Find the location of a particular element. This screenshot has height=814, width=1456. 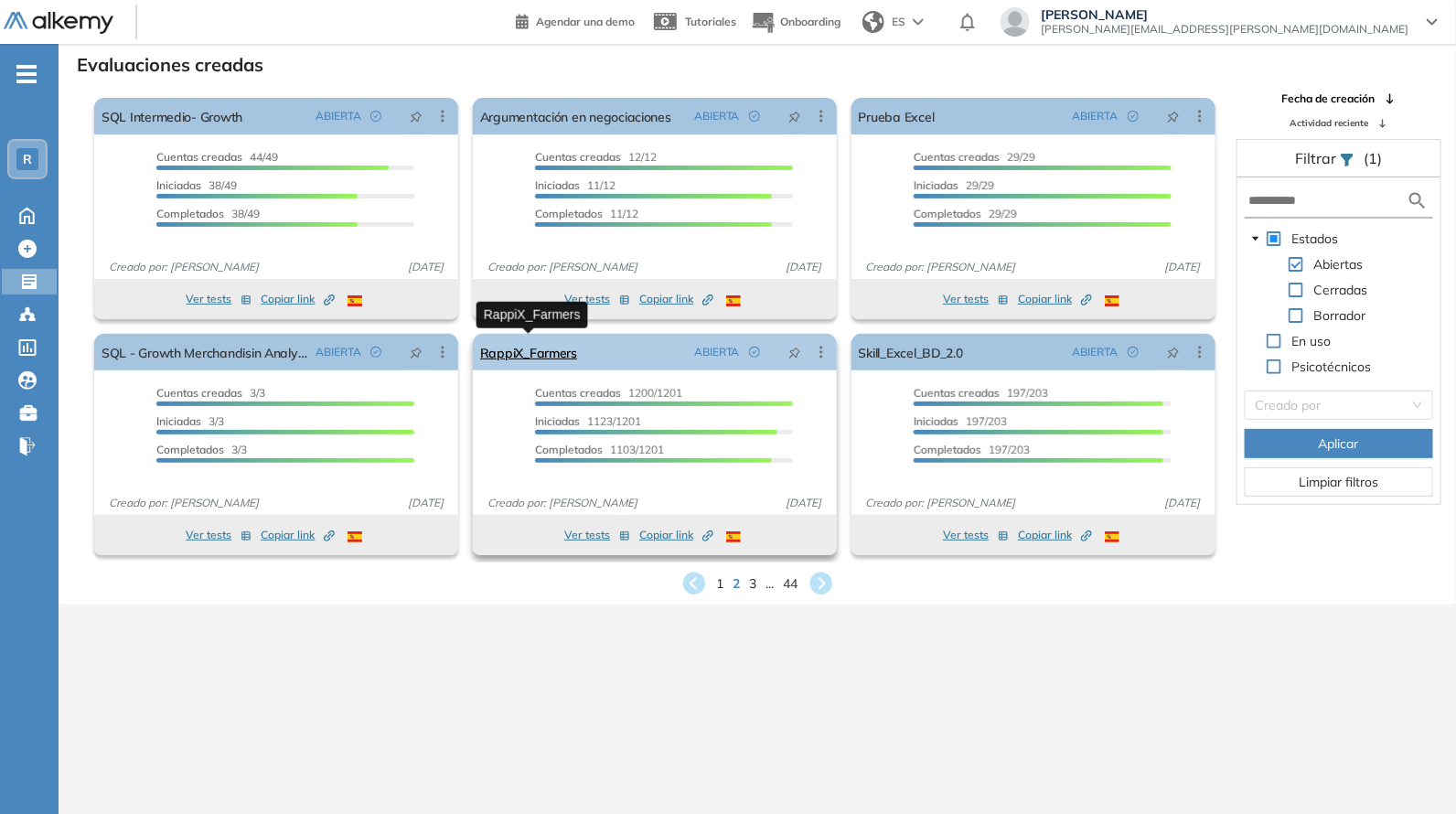

div: RappiX_Farmers is located at coordinates (532, 313).